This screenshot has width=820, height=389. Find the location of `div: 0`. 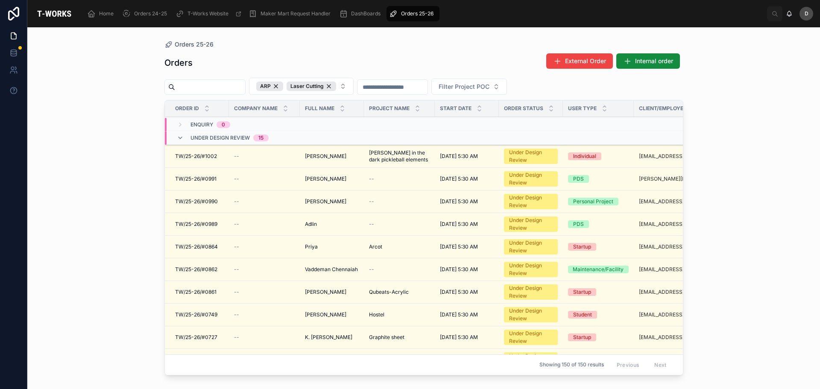

div: 0 is located at coordinates (223, 125).